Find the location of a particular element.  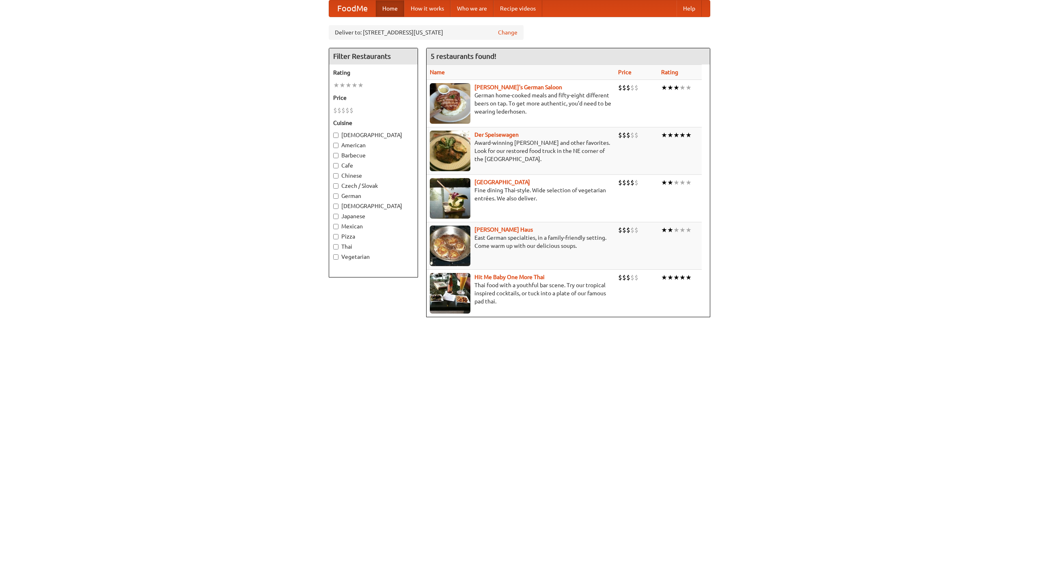

h5: Rating is located at coordinates (373, 73).